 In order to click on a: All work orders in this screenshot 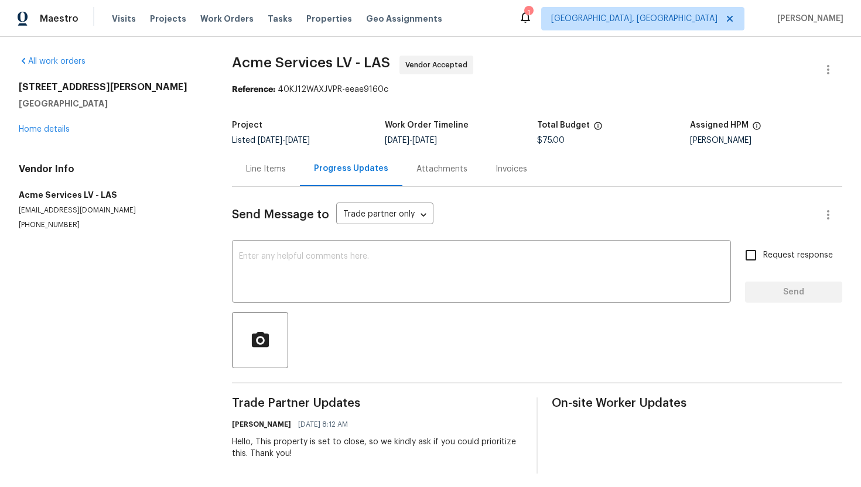, I will do `click(52, 62)`.